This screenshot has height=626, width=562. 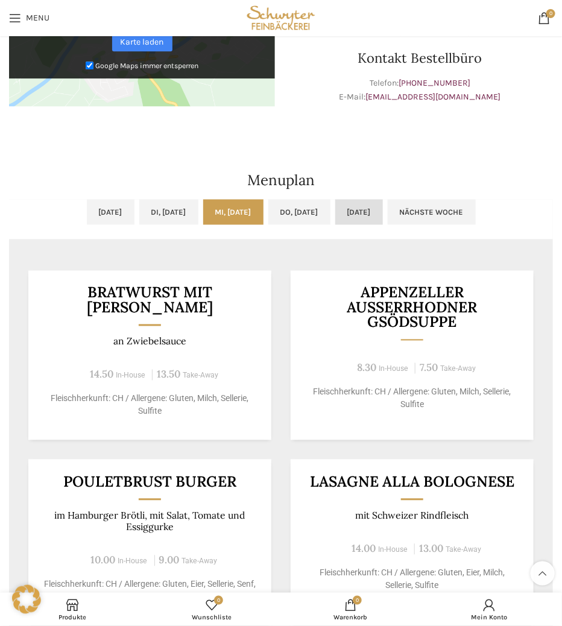 I want to click on p: Telefon: E-Mail:, so click(x=420, y=90).